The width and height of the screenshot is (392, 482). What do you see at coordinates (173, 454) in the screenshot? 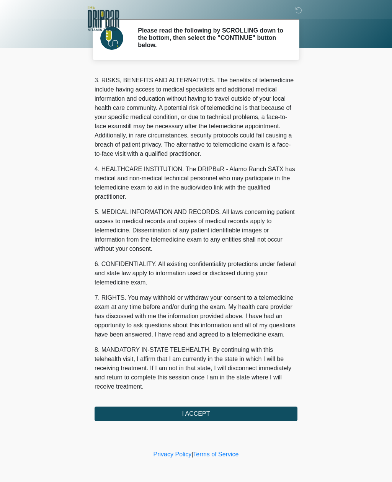
I see `a: Privacy Policy` at bounding box center [173, 454].